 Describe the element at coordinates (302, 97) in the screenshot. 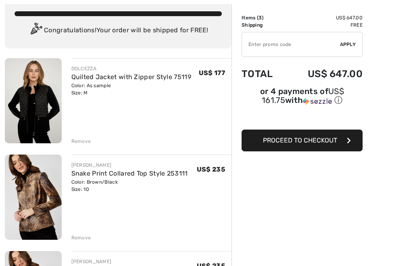

I see `div: or 4 payments of with` at that location.